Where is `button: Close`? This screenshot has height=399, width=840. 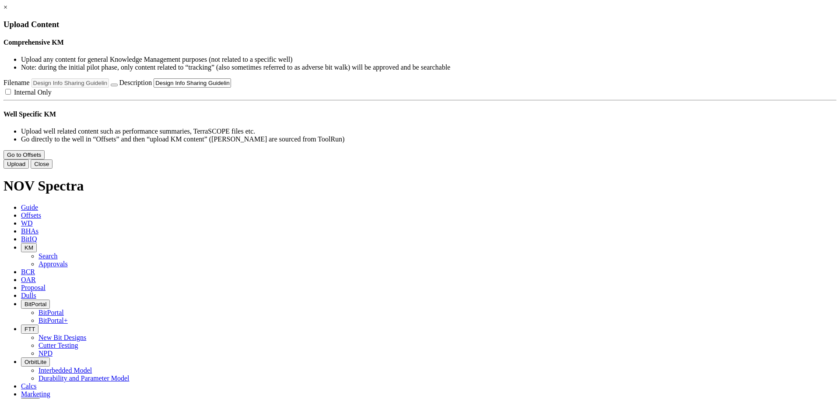
button: Close is located at coordinates (42, 164).